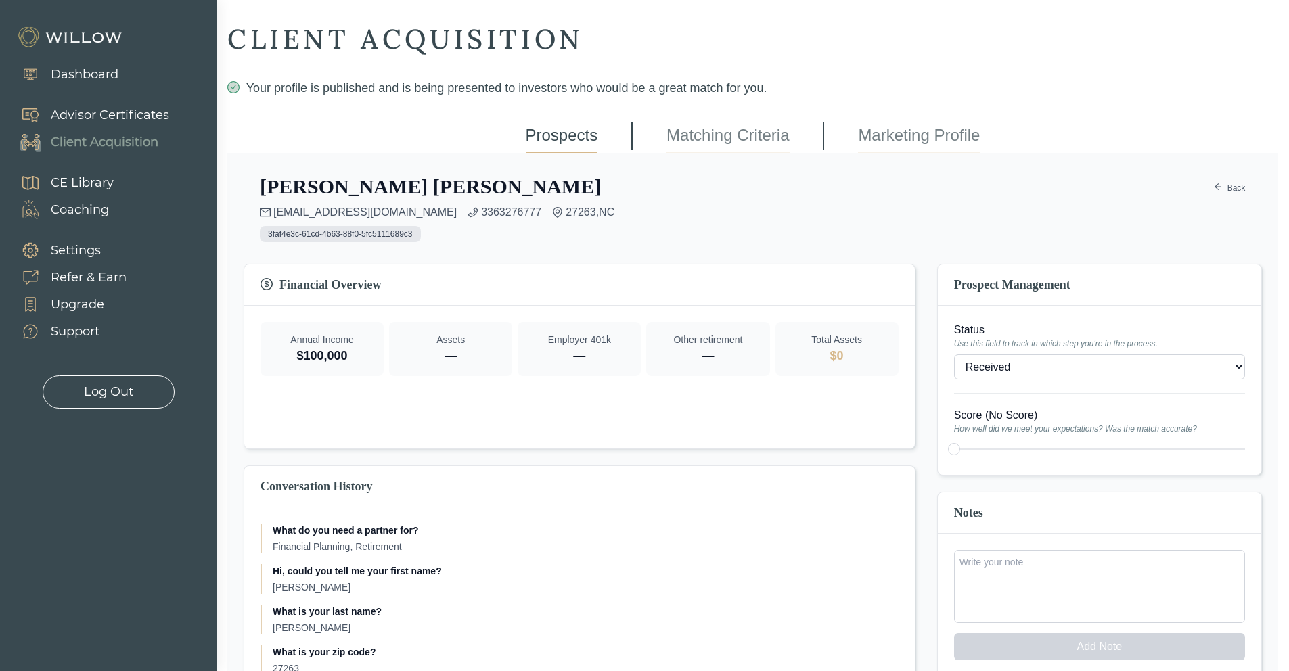 This screenshot has height=671, width=1289. What do you see at coordinates (233, 87) in the screenshot?
I see `span: check-circle` at bounding box center [233, 87].